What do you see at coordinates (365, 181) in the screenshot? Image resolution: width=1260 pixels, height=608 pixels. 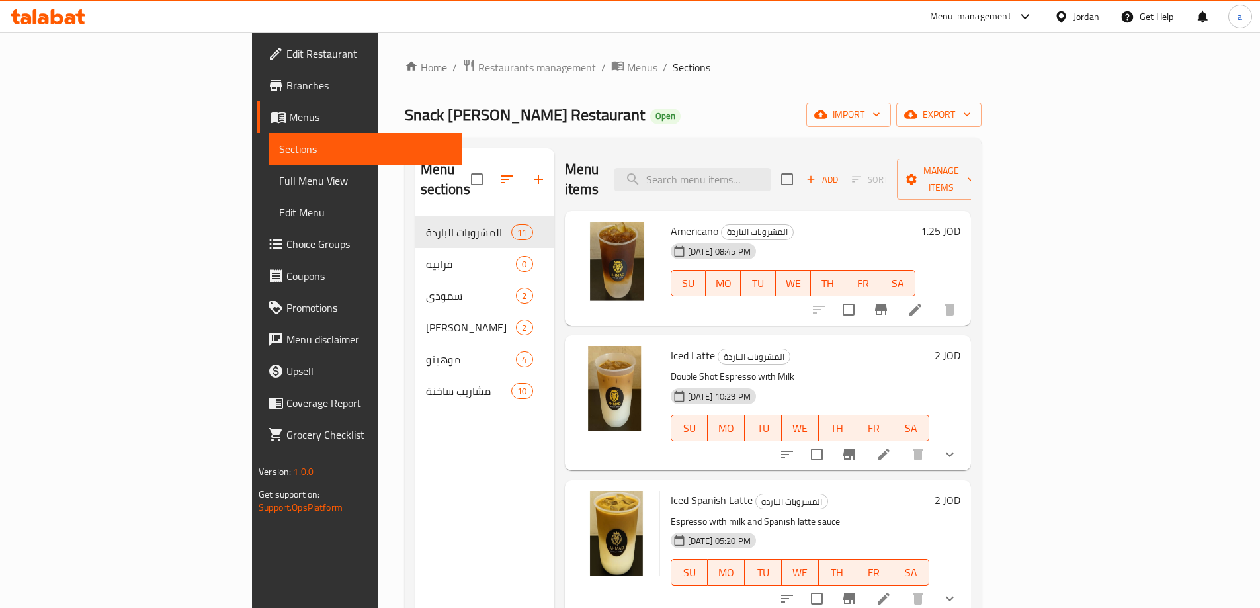 I see `a: Full Menu View` at bounding box center [365, 181].